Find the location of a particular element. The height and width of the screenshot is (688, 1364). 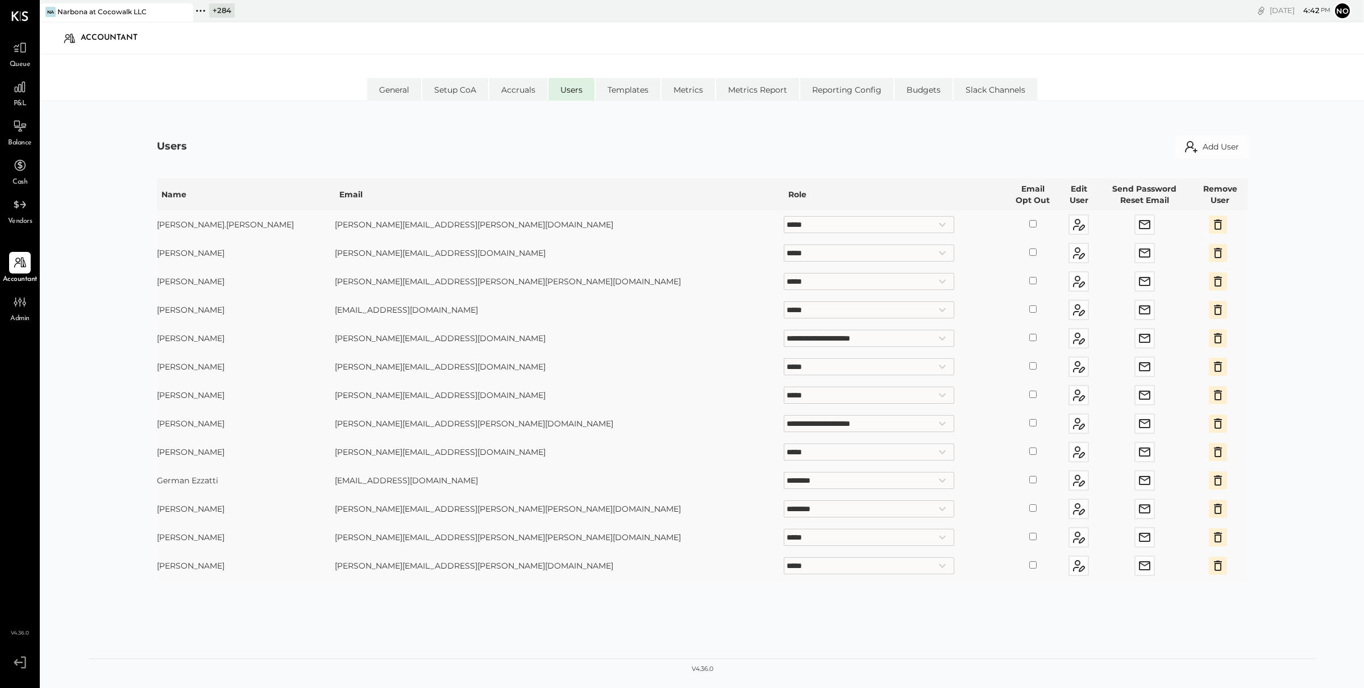

li: Templates is located at coordinates (628, 89).